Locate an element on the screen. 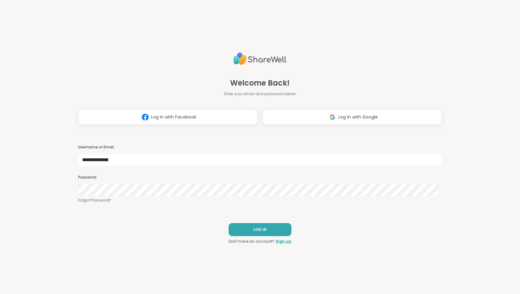  img: ShareWell Logo is located at coordinates (260, 58).